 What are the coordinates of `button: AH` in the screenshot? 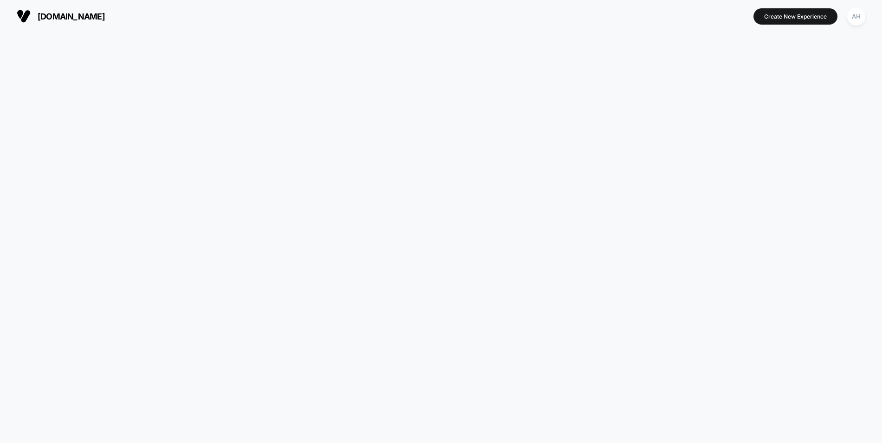 It's located at (856, 16).